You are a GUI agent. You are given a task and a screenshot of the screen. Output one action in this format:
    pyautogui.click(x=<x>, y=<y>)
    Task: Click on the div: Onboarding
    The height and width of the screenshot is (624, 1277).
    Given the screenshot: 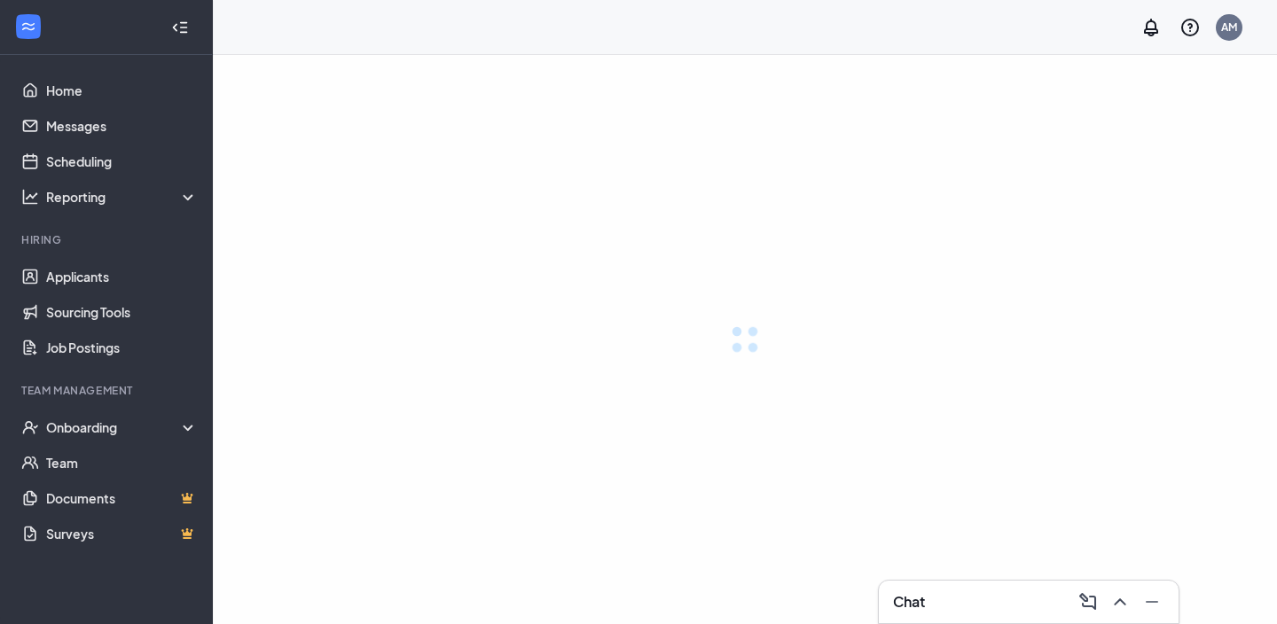 What is the action you would take?
    pyautogui.click(x=122, y=427)
    